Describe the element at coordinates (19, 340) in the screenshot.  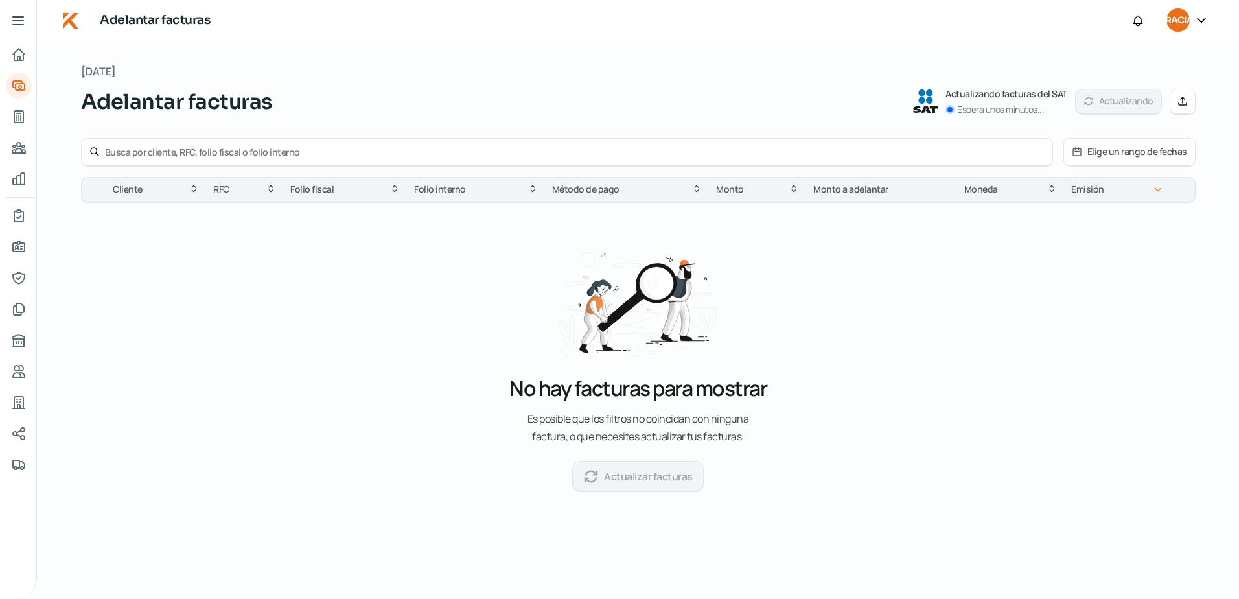
I see `a: Buró de crédito` at that location.